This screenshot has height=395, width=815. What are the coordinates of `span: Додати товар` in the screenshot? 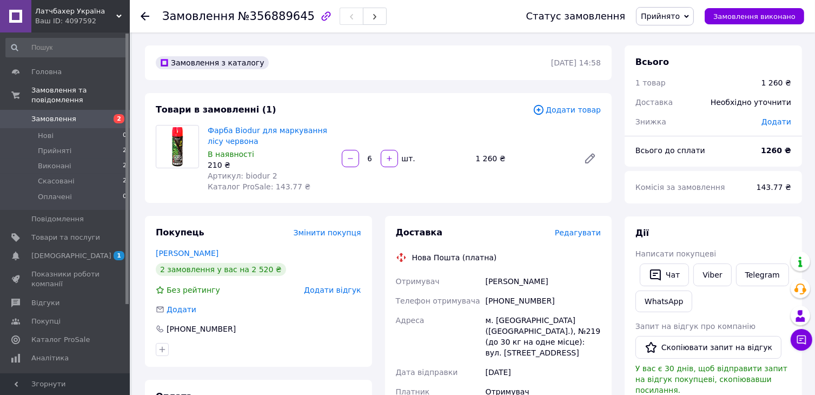 It's located at (567, 110).